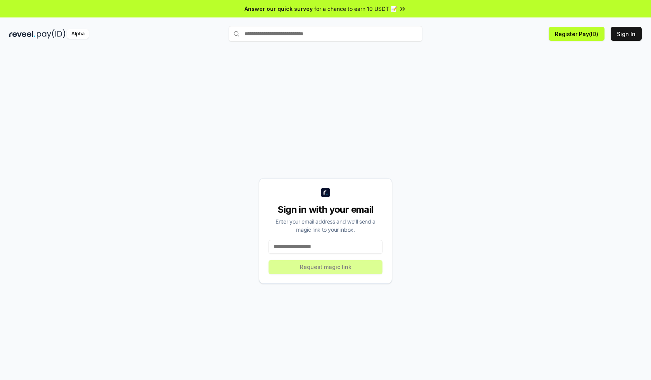 The height and width of the screenshot is (380, 651). Describe the element at coordinates (22, 34) in the screenshot. I see `img: reveel_dark` at that location.